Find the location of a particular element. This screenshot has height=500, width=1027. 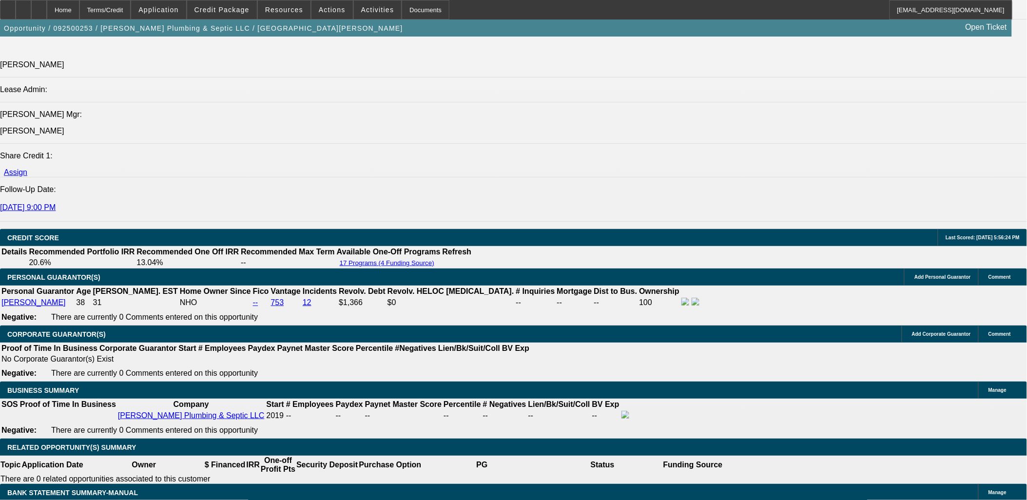

td: 20.6% is located at coordinates (81, 263).